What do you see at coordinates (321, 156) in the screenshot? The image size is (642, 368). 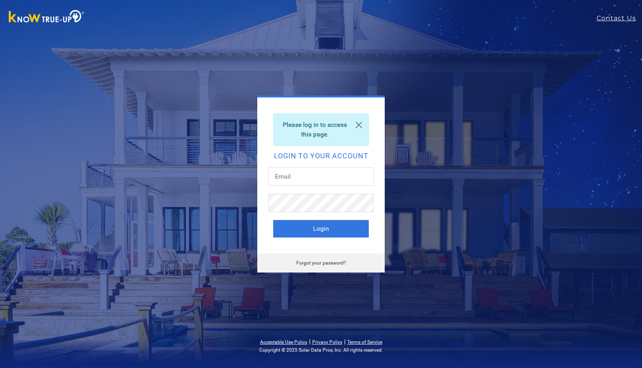 I see `h2: Login to your account` at bounding box center [321, 156].